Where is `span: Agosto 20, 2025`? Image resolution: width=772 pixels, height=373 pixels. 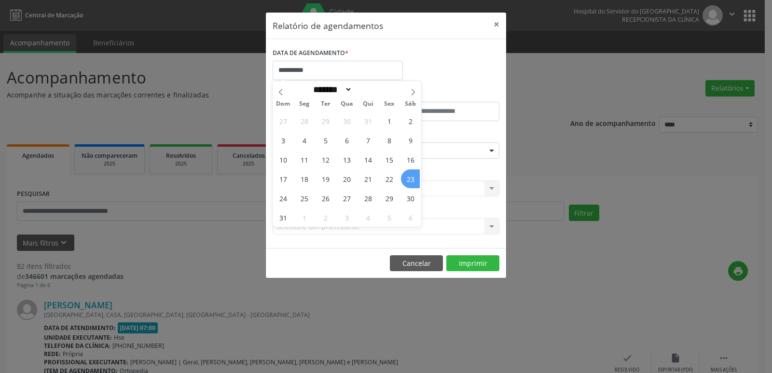 span: Agosto 20, 2025 is located at coordinates (347, 179).